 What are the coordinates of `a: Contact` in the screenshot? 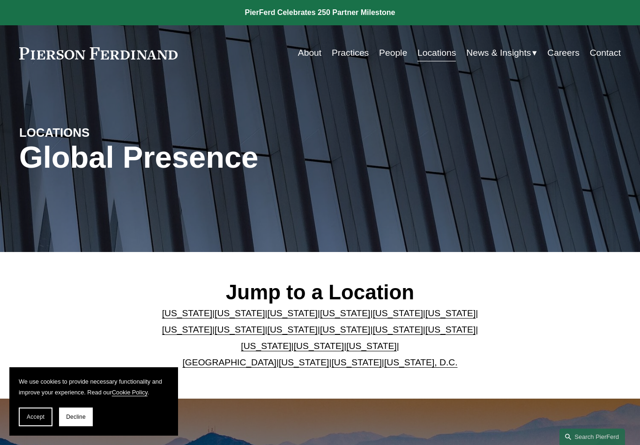 It's located at (605, 53).